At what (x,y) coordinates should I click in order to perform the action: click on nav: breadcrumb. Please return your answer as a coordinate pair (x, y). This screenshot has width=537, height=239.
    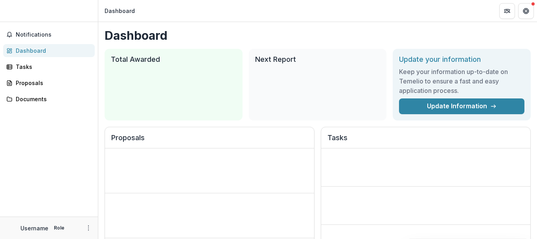
    Looking at the image, I should click on (120, 11).